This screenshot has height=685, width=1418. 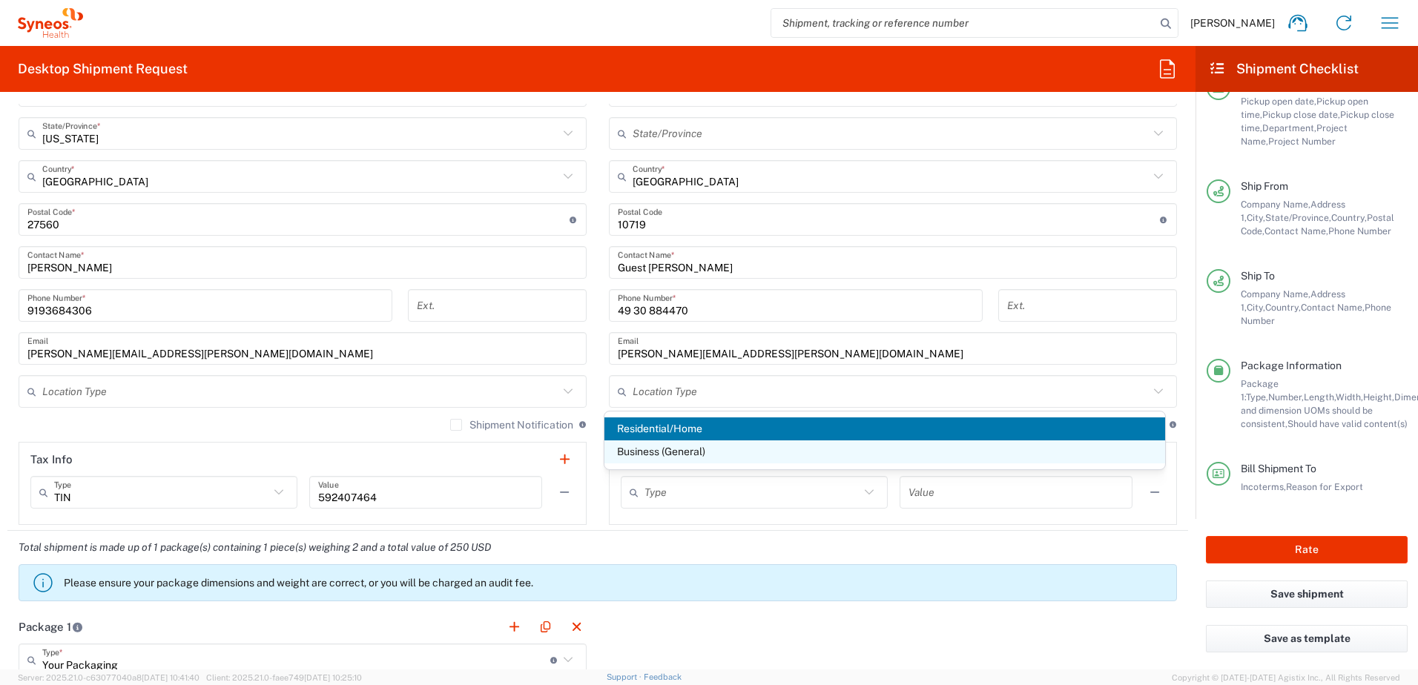 What do you see at coordinates (1379, 397) in the screenshot?
I see `span: Height,` at bounding box center [1379, 397].